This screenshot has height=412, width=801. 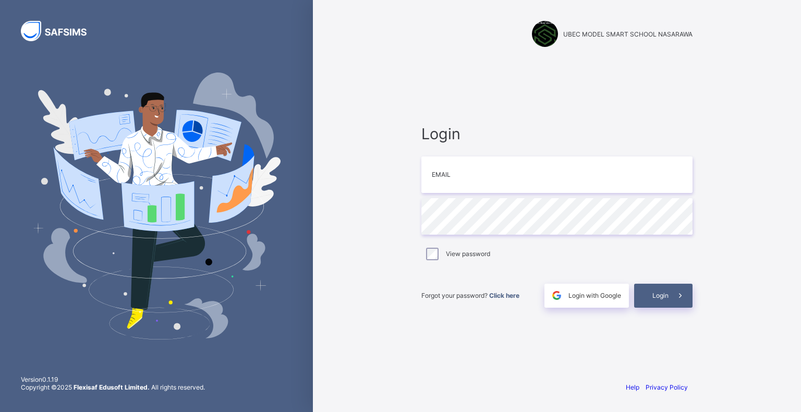 I want to click on span: Version 0.1.19, so click(x=113, y=379).